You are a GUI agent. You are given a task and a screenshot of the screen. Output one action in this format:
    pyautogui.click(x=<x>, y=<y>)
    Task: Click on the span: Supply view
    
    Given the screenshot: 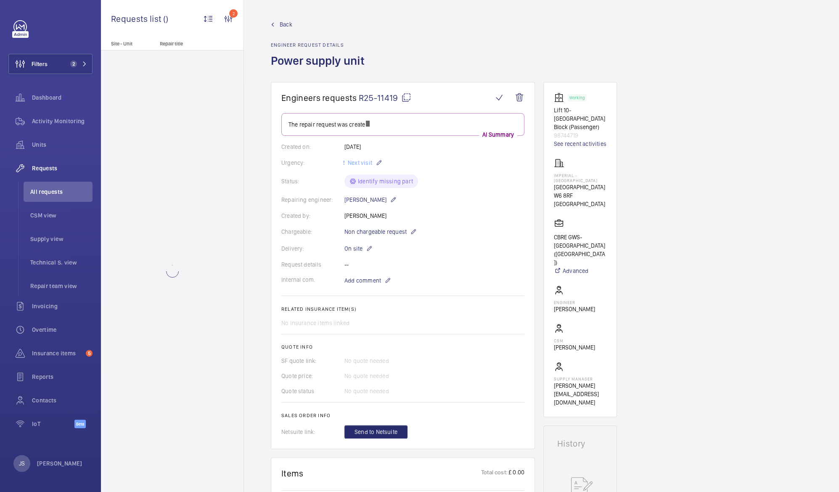 What is the action you would take?
    pyautogui.click(x=61, y=239)
    